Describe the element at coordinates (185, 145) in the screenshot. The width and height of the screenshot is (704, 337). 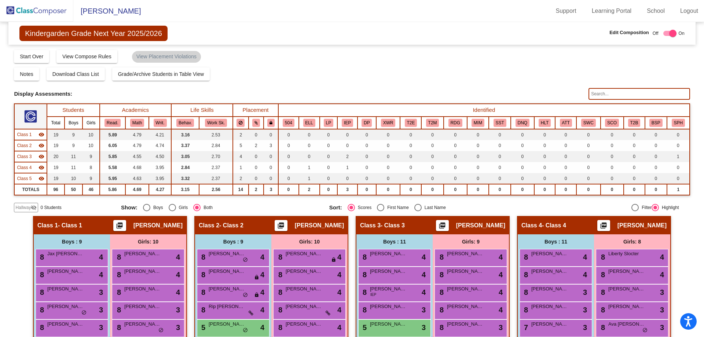
I see `td: 3.37` at that location.